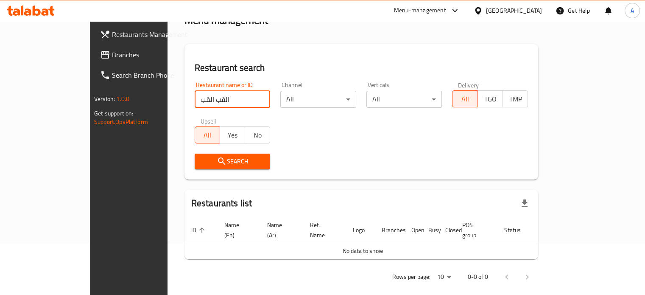  What do you see at coordinates (232, 135) in the screenshot?
I see `span: Yes` at bounding box center [232, 135].